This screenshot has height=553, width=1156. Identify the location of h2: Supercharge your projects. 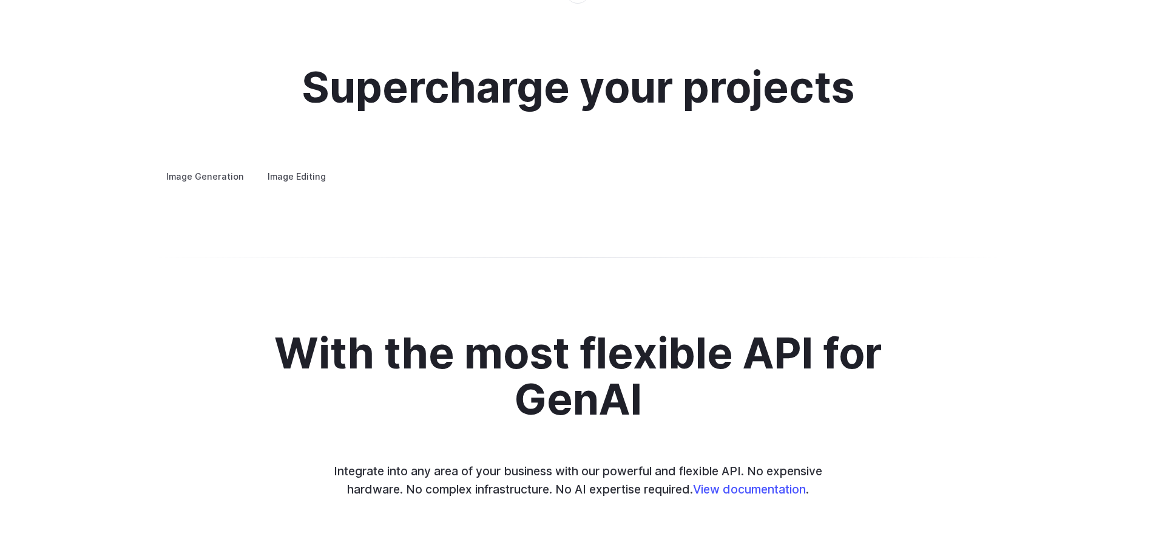
(578, 87).